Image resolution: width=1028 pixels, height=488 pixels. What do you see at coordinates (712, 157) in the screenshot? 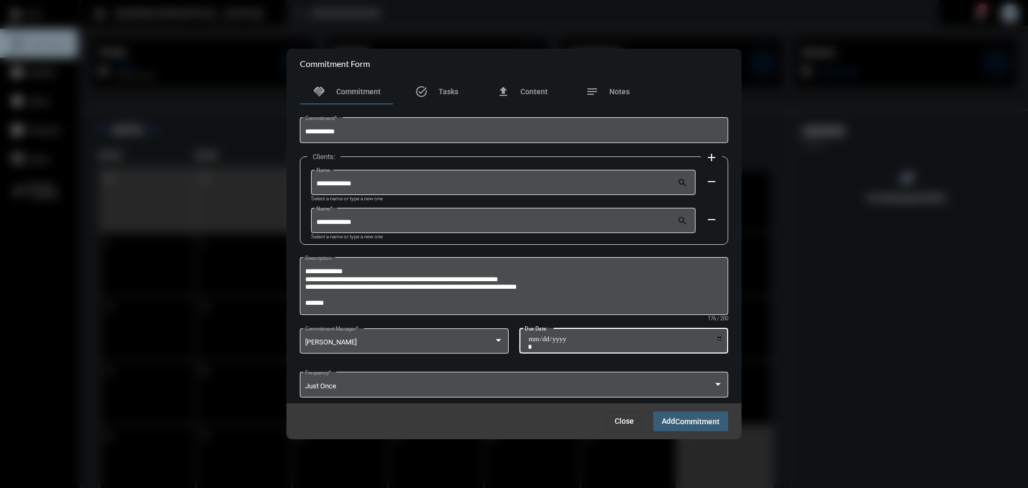
I see `mat-icon: add` at bounding box center [712, 157].